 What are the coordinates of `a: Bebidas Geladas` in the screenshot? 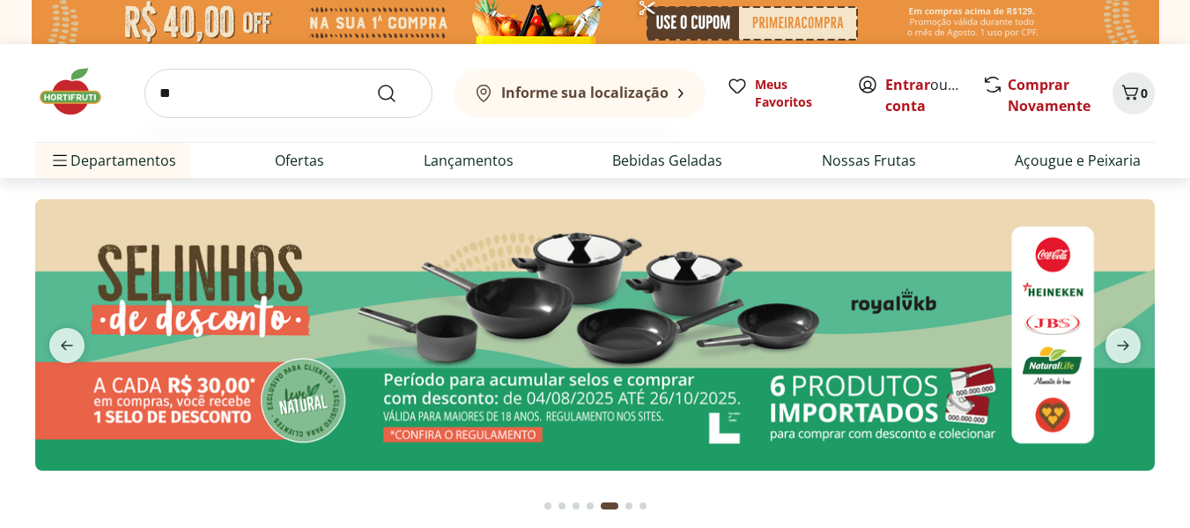 It's located at (667, 160).